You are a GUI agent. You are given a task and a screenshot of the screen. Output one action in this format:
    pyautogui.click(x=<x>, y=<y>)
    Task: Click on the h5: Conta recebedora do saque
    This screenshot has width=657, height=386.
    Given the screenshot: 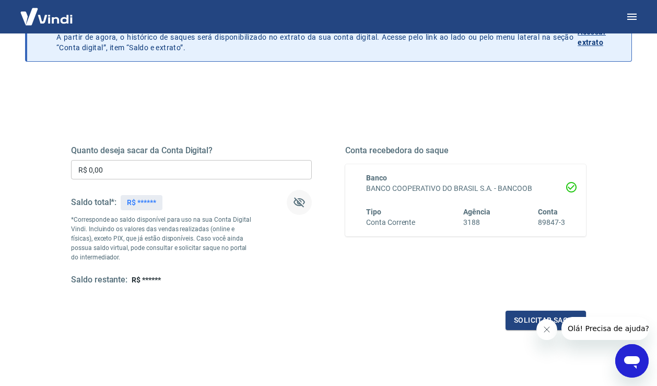 What is the action you would take?
    pyautogui.click(x=466, y=151)
    